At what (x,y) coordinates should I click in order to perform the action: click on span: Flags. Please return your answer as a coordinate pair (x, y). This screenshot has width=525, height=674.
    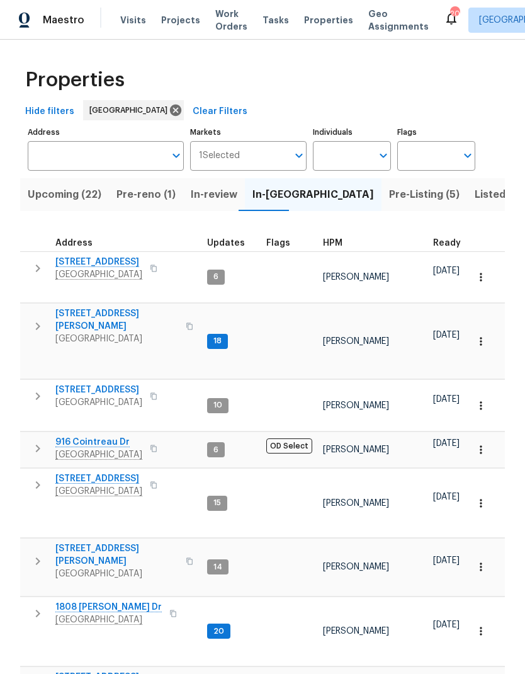
    Looking at the image, I should click on (278, 243).